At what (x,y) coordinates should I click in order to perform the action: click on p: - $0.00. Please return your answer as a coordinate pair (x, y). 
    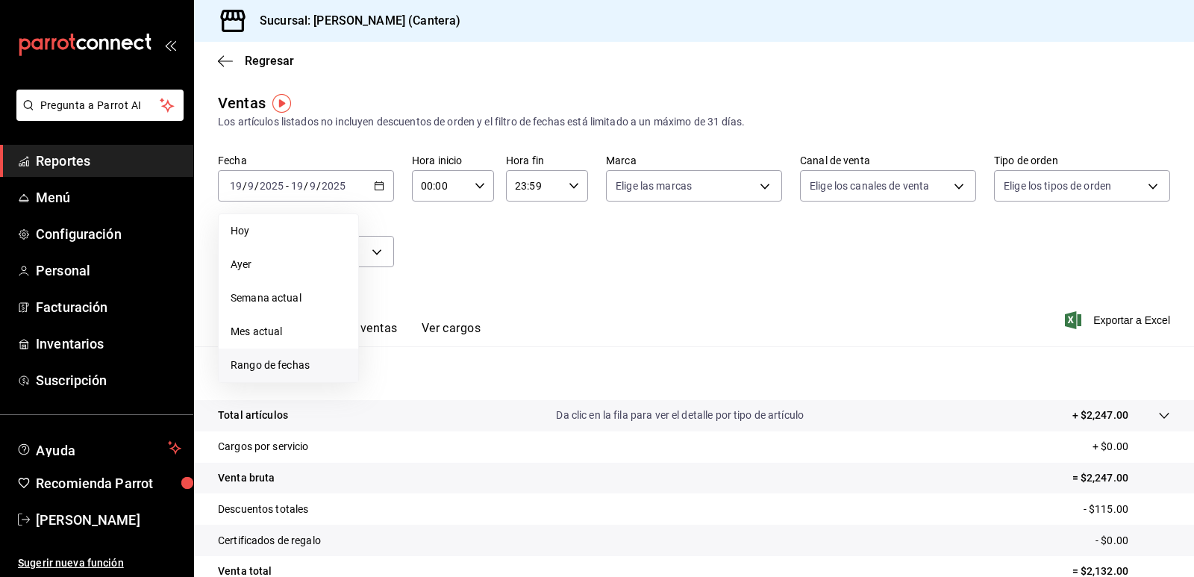
    Looking at the image, I should click on (1133, 540).